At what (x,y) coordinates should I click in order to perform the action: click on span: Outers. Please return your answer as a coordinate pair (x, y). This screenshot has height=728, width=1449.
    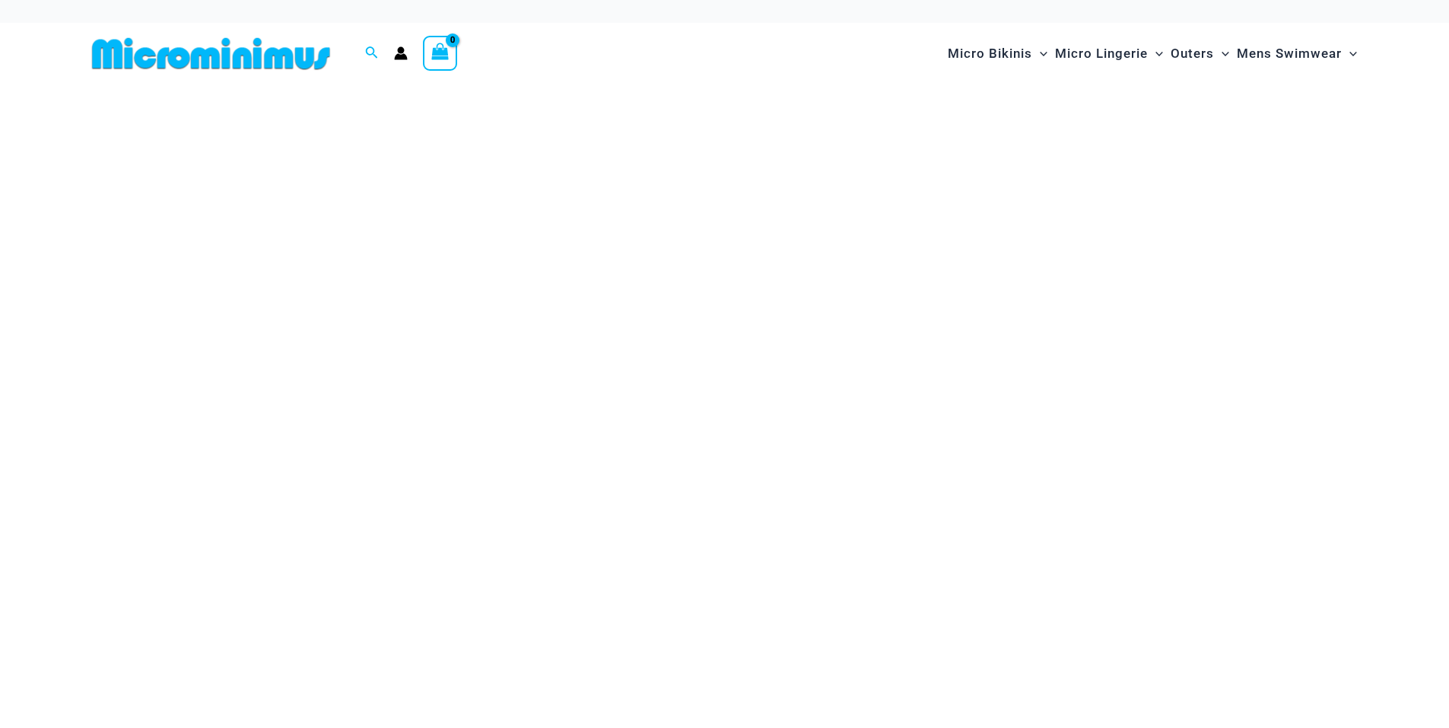
    Looking at the image, I should click on (1192, 53).